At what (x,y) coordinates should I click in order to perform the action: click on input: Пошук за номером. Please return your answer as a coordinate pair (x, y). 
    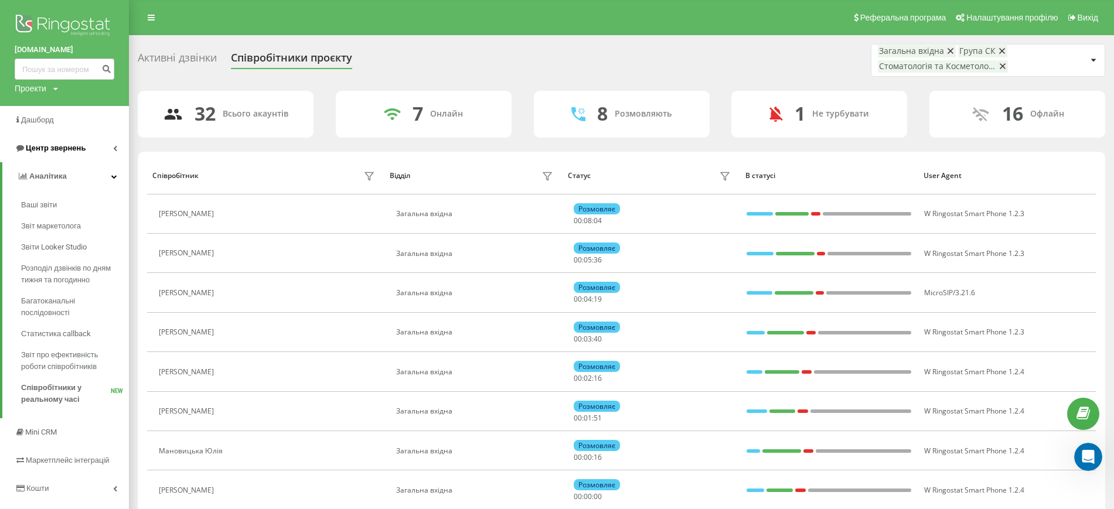
    Looking at the image, I should click on (64, 69).